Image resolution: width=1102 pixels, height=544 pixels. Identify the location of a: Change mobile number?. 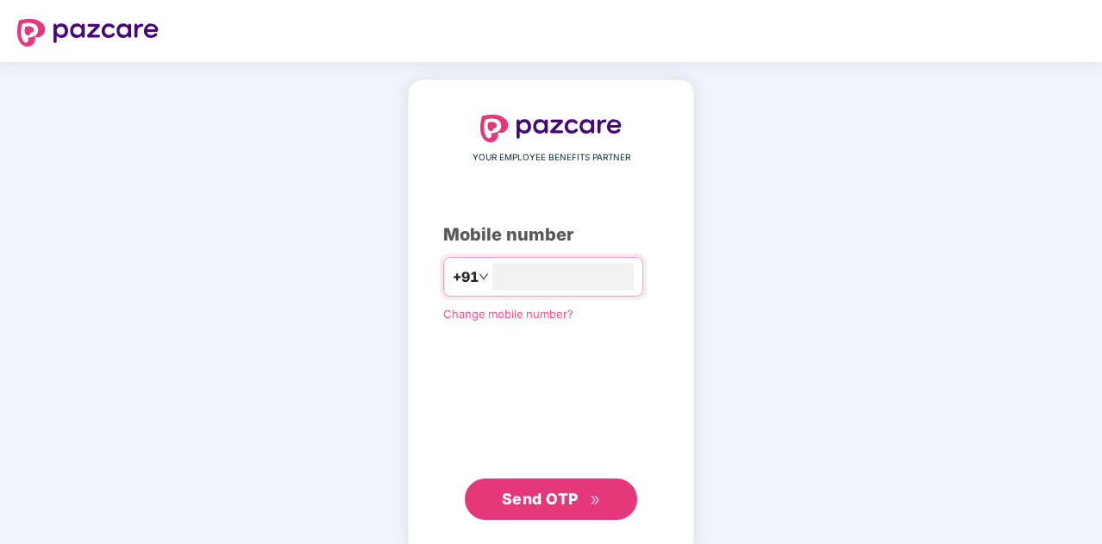
(508, 314).